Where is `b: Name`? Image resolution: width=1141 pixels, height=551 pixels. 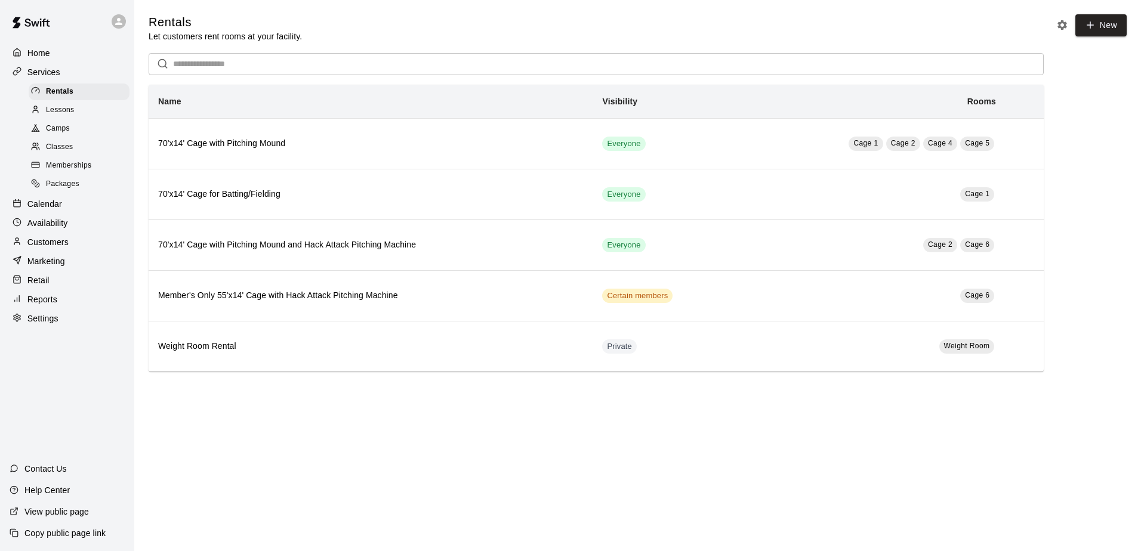 b: Name is located at coordinates (169, 101).